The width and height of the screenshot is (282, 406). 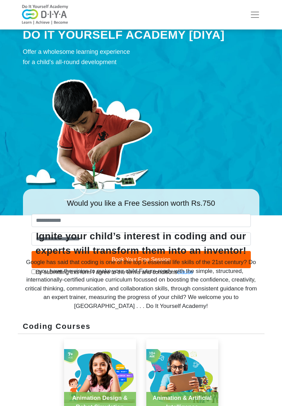 What do you see at coordinates (141, 284) in the screenshot?
I see `div: Google has said that coding is one of the top 5 essential life skills of the 21st century? Do you...` at bounding box center [141, 284].